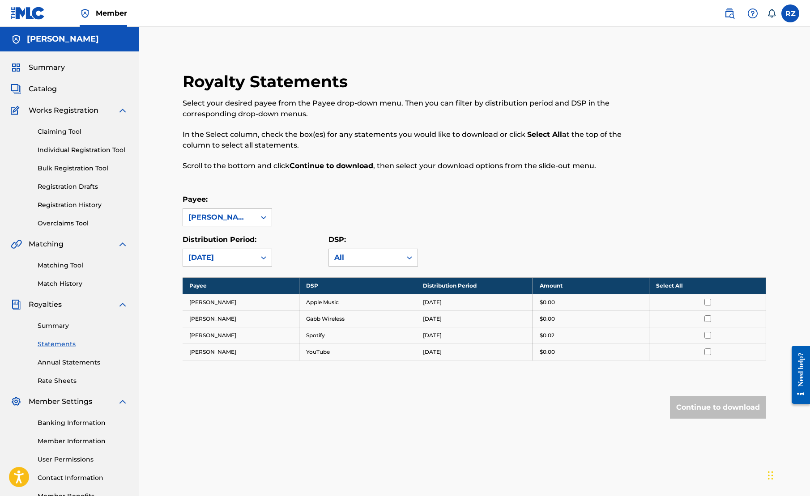 This screenshot has height=496, width=810. I want to click on a: Claiming Tool, so click(83, 132).